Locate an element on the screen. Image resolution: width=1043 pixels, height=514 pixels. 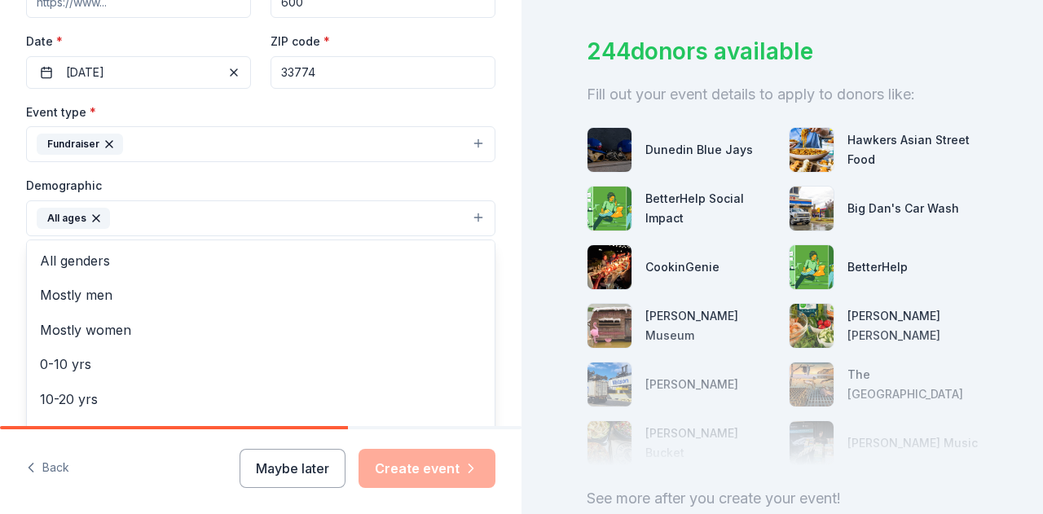
span: 0-10 yrs is located at coordinates (261, 364).